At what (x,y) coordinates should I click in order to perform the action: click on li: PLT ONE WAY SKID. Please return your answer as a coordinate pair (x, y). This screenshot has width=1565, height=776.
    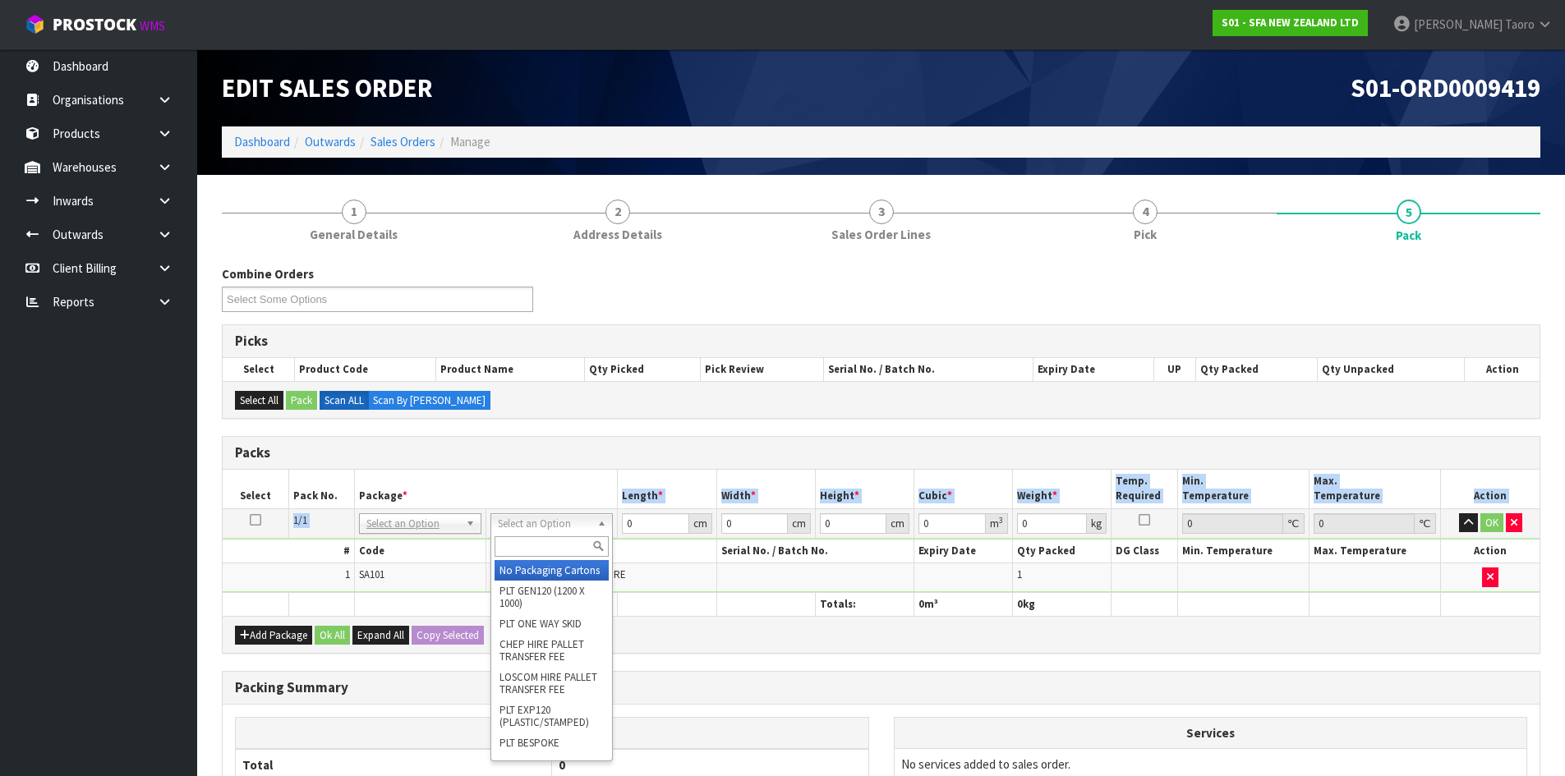
    Looking at the image, I should click on (551, 623).